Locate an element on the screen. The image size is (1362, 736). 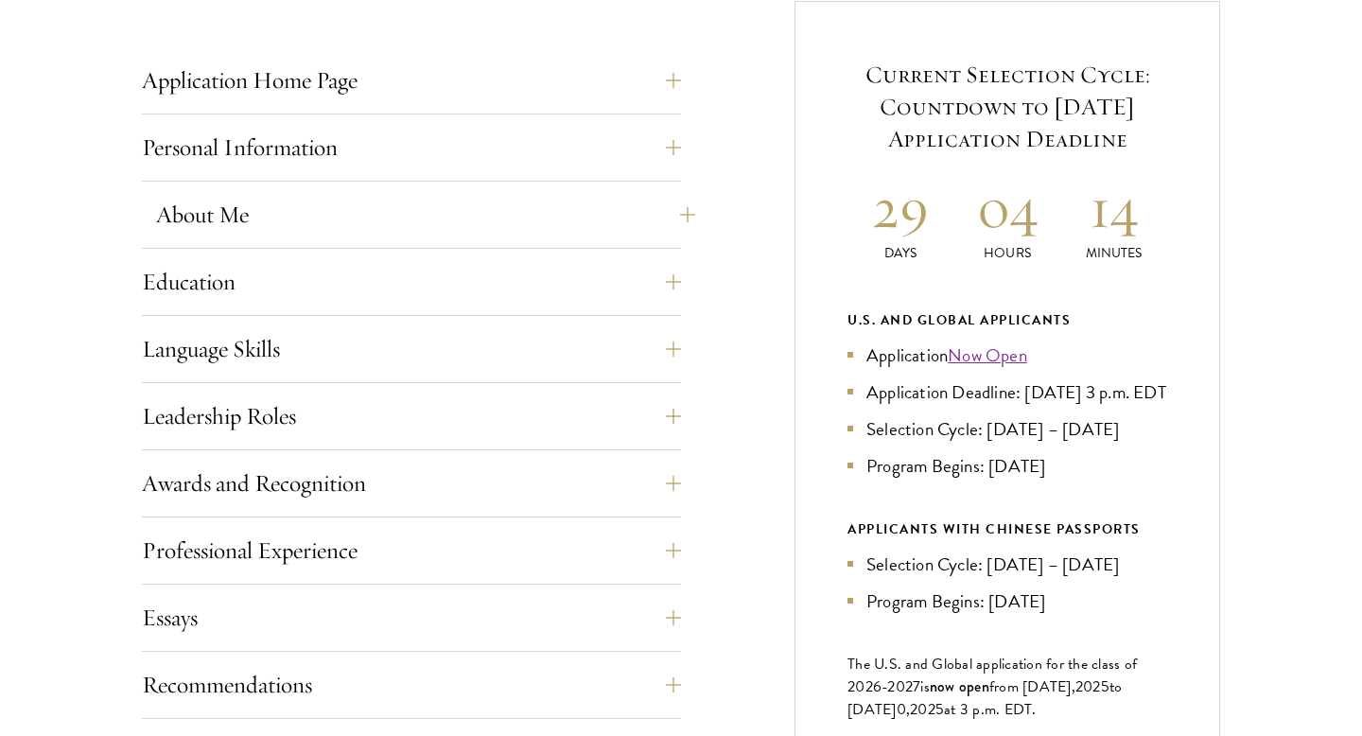
button: Professional Experience is located at coordinates (411, 551).